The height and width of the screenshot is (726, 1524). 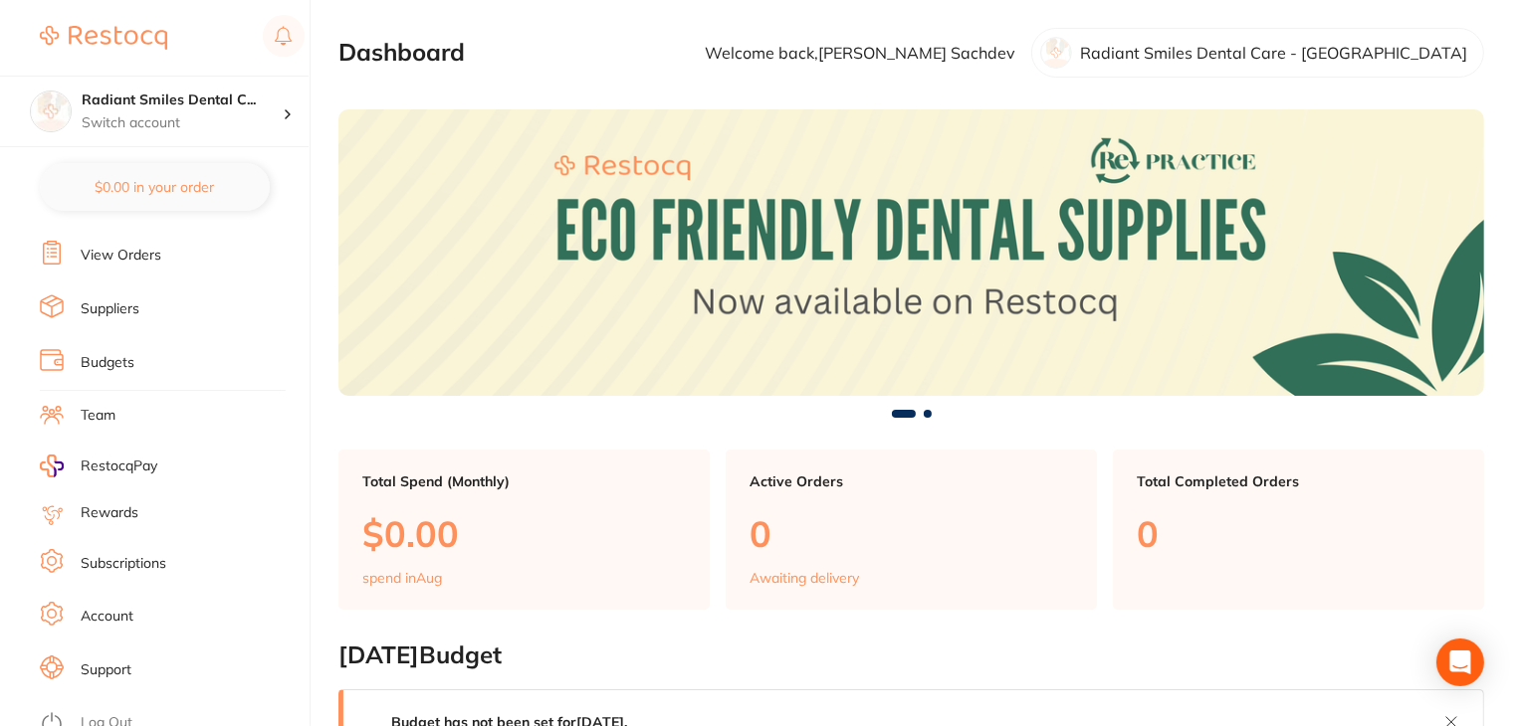 I want to click on a: Active Orders0Awaiting delivery, so click(x=911, y=530).